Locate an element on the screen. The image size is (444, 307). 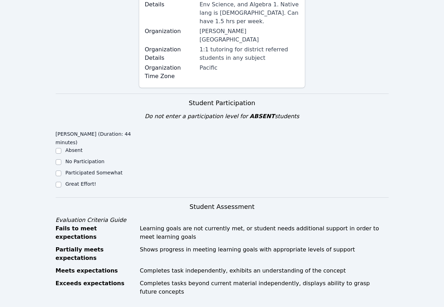
div: Meets expectations is located at coordinates (95, 271).